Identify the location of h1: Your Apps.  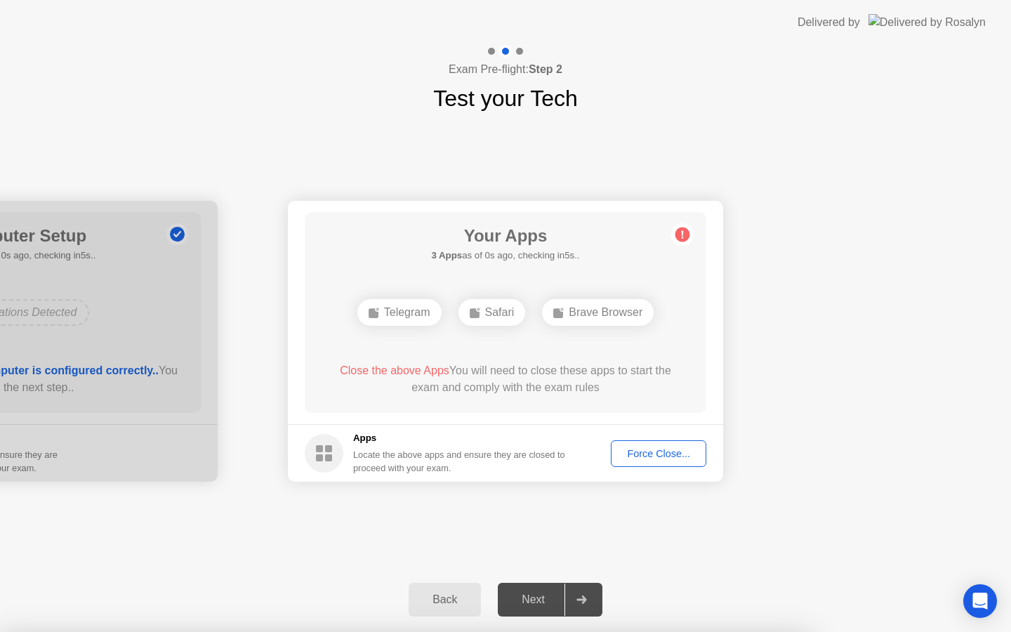
(505, 236).